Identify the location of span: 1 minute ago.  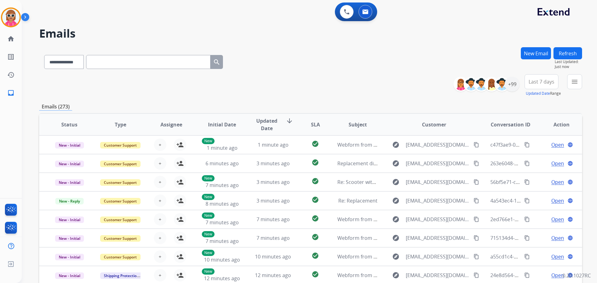
(273, 145).